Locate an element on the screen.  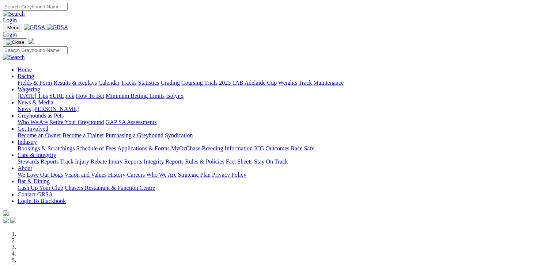
div: Racing is located at coordinates (285, 83).